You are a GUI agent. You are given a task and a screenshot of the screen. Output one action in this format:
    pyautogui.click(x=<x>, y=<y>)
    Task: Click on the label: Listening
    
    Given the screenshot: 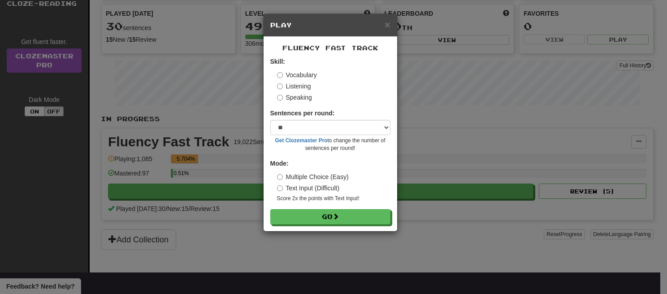 What is the action you would take?
    pyautogui.click(x=294, y=86)
    